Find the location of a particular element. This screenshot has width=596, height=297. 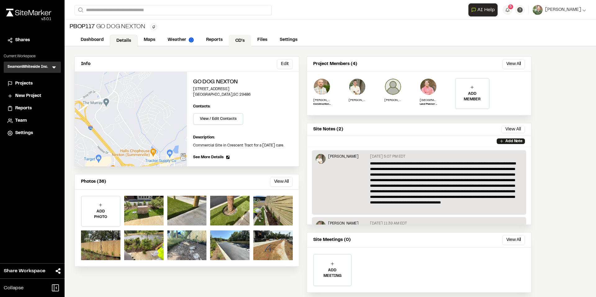

p: ADD PHOTO is located at coordinates (100, 215).